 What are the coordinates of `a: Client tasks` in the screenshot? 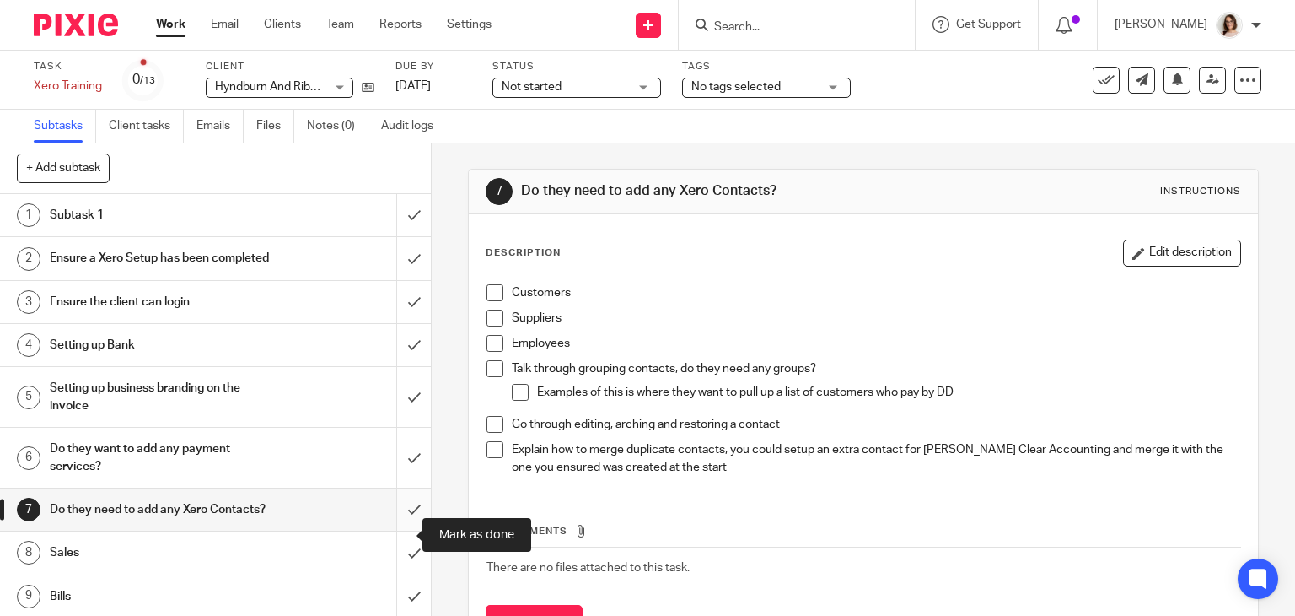 It's located at (146, 126).